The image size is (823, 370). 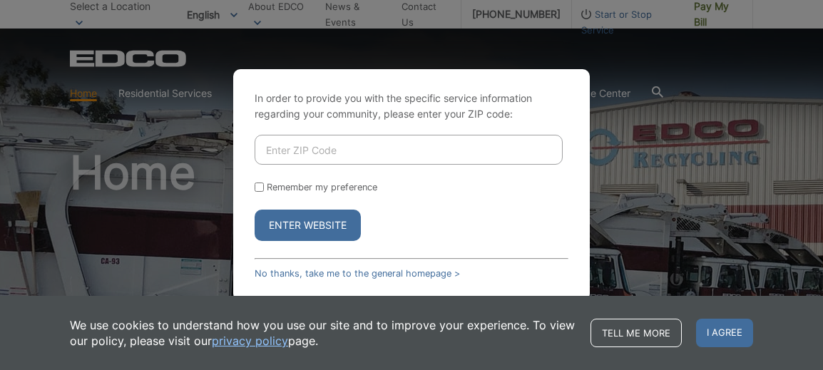 What do you see at coordinates (412, 106) in the screenshot?
I see `p: In order to provide you with the specific service information regarding your community, please en...` at bounding box center [412, 106].